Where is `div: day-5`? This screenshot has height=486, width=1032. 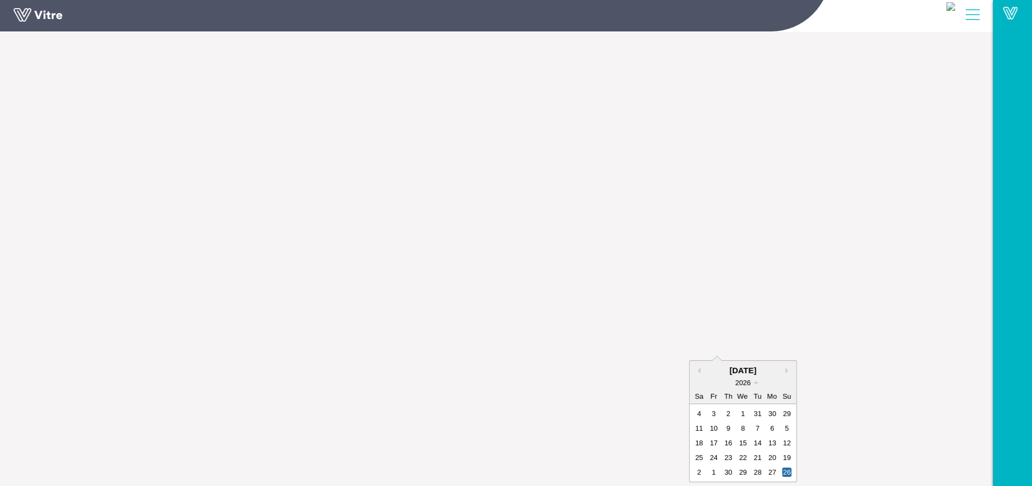
div: day-5 is located at coordinates (787, 428).